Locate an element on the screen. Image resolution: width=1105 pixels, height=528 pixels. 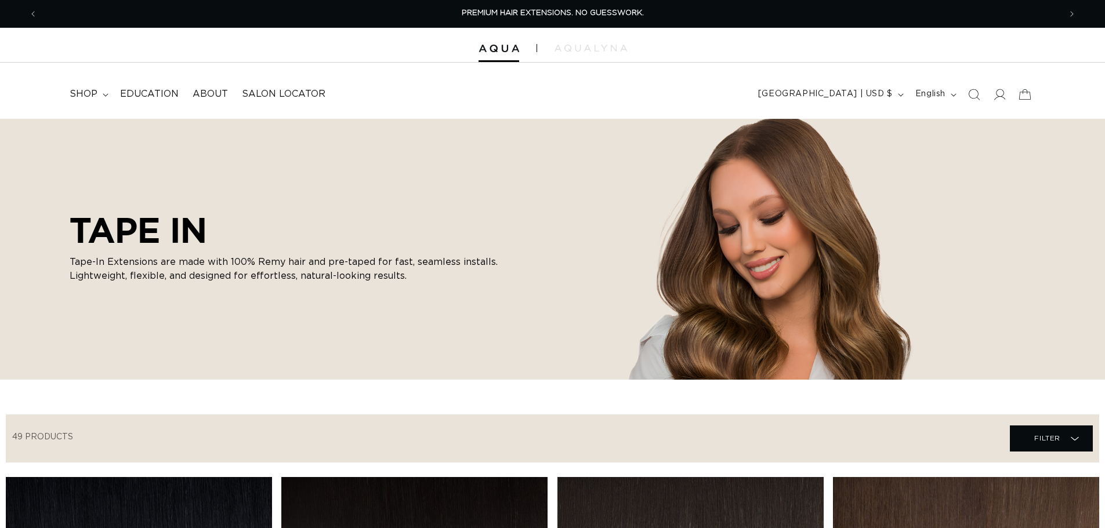
button: English is located at coordinates (934, 95).